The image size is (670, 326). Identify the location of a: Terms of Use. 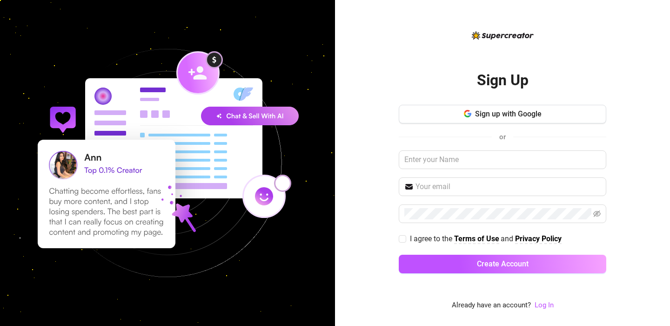
(476, 239).